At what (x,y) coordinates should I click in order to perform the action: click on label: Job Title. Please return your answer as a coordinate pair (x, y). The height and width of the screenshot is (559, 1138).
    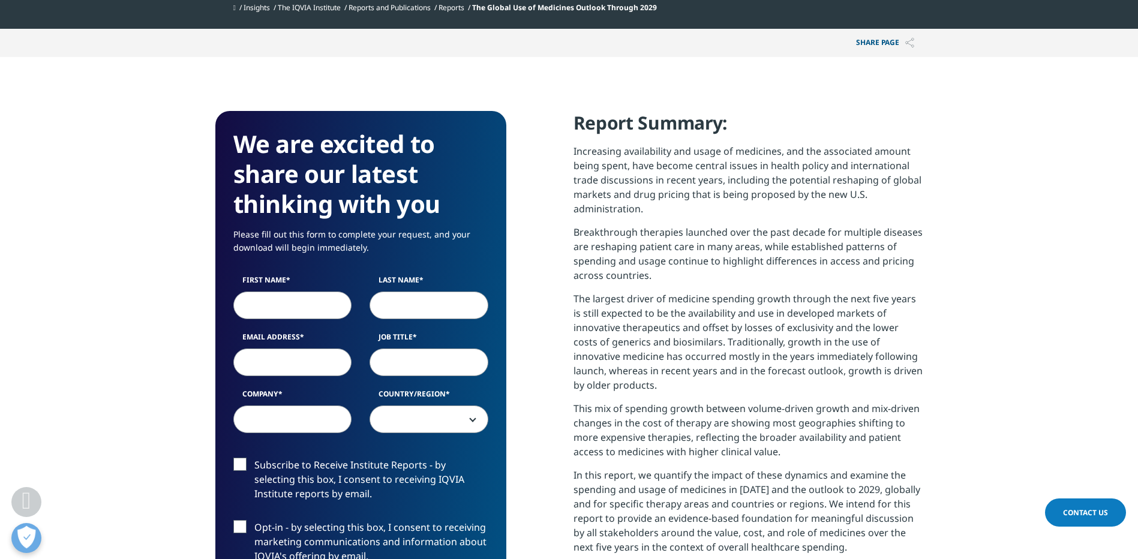
    Looking at the image, I should click on (429, 340).